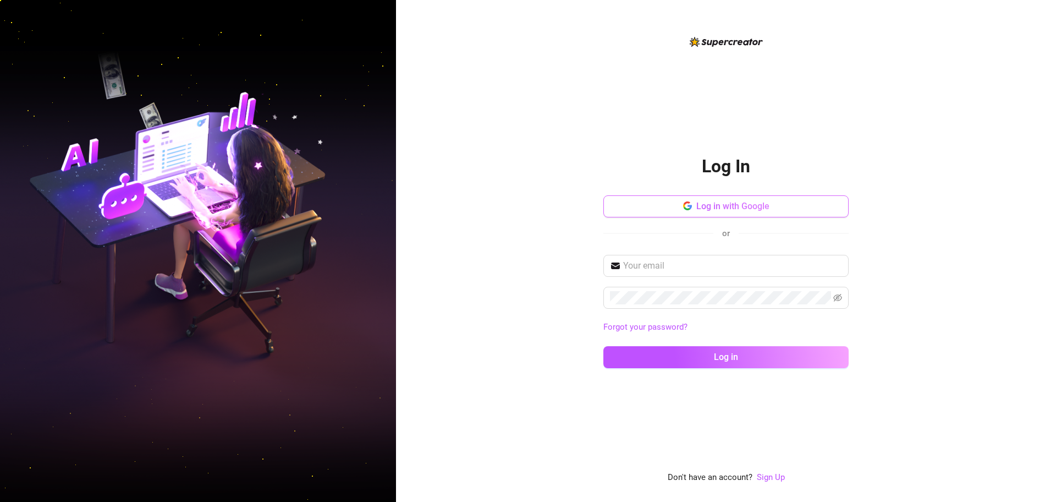  What do you see at coordinates (726, 357) in the screenshot?
I see `button: Log in` at bounding box center [726, 357].